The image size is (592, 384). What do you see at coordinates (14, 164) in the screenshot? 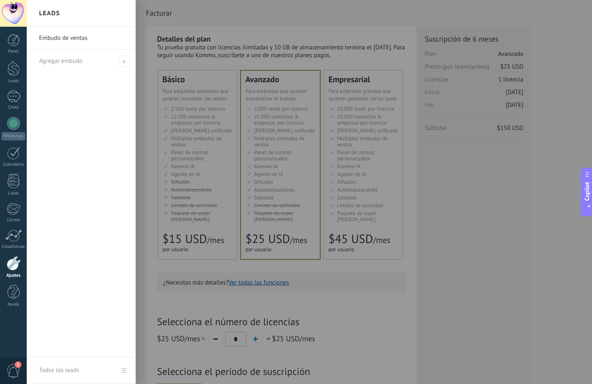
I see `div: Calendario` at bounding box center [14, 164].